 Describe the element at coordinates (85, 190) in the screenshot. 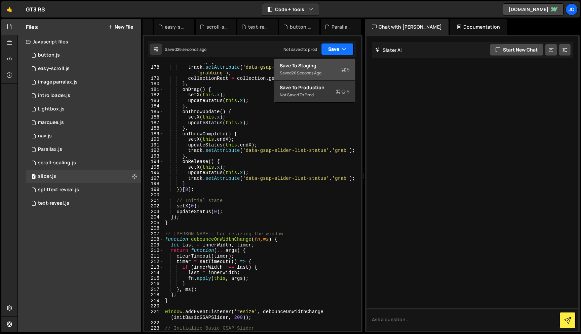

I see `div: 16836/46259.js` at that location.